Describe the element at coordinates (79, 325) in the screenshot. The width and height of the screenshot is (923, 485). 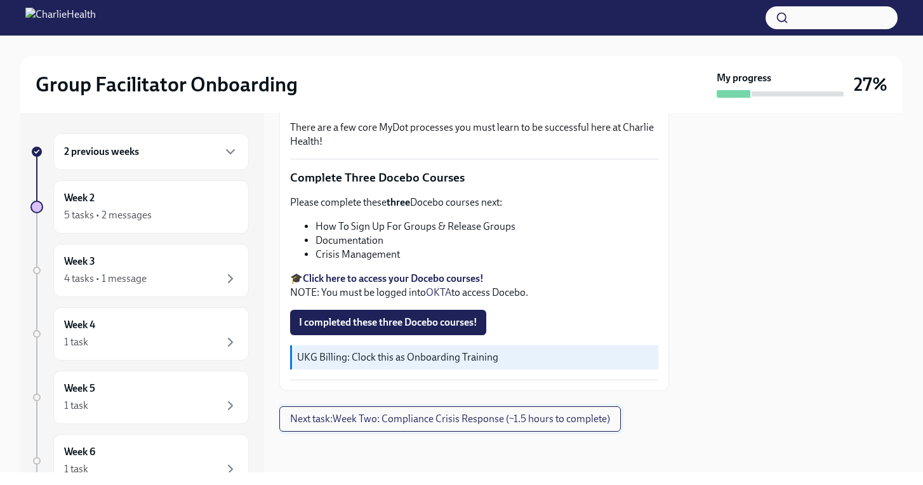
I see `h6: Week 4` at that location.